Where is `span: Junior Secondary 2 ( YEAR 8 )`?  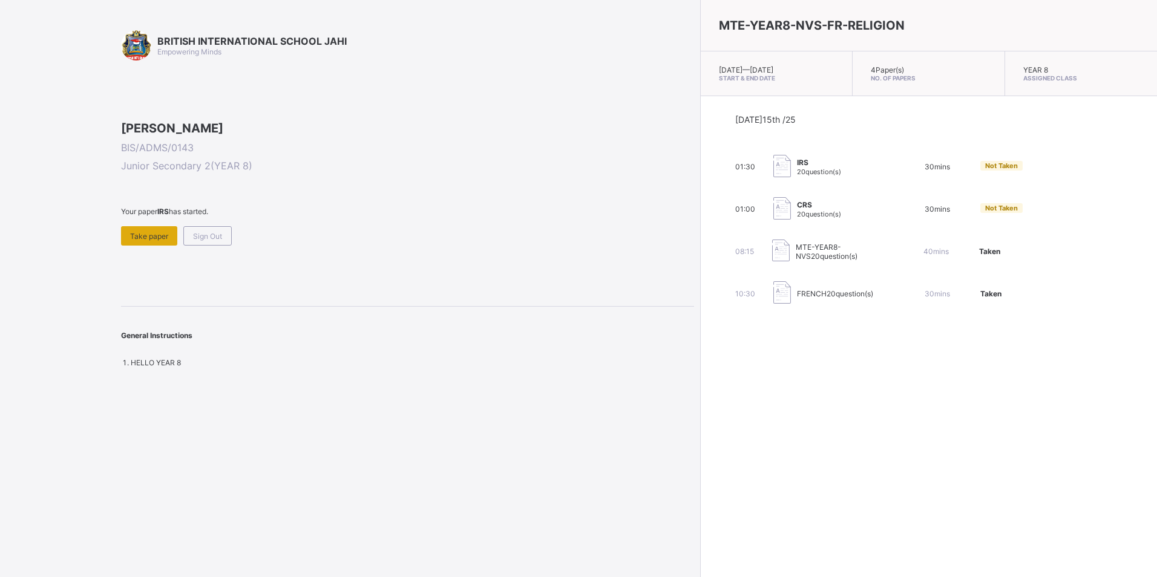 span: Junior Secondary 2 ( YEAR 8 ) is located at coordinates (407, 166).